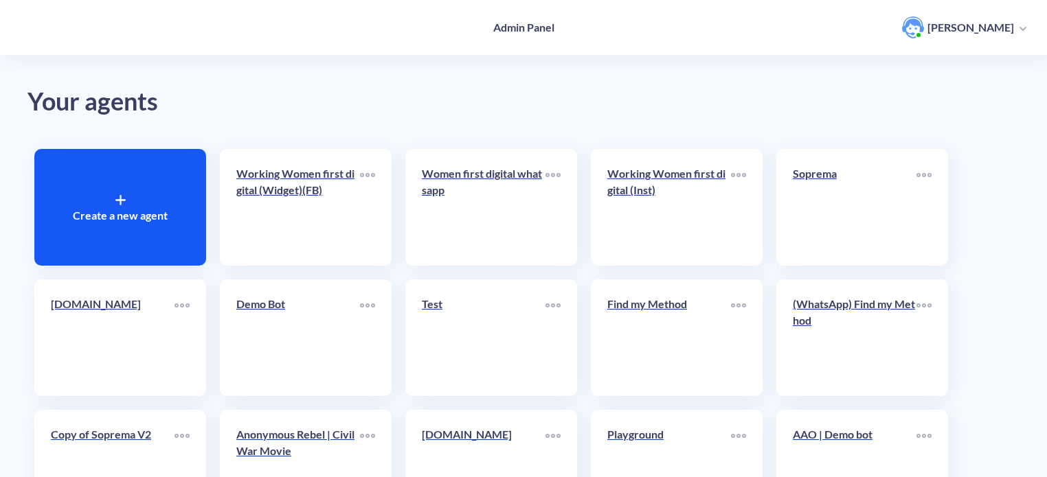 The width and height of the screenshot is (1047, 477). I want to click on img: user photo, so click(913, 27).